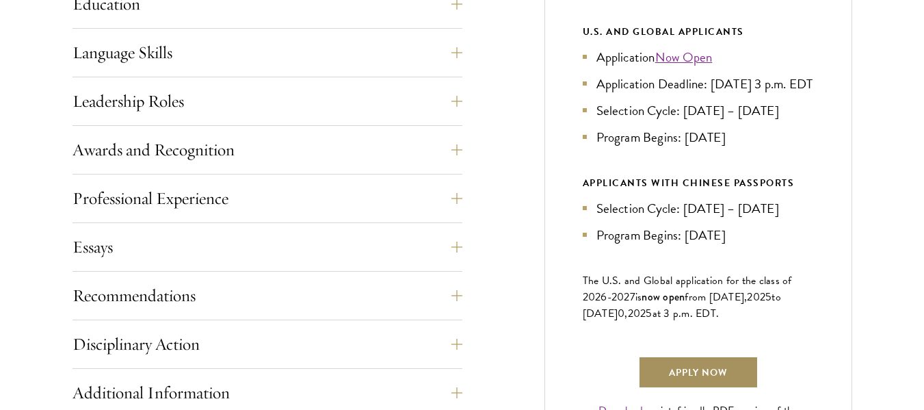  What do you see at coordinates (267, 150) in the screenshot?
I see `button: Awards and Recognition` at bounding box center [267, 150].